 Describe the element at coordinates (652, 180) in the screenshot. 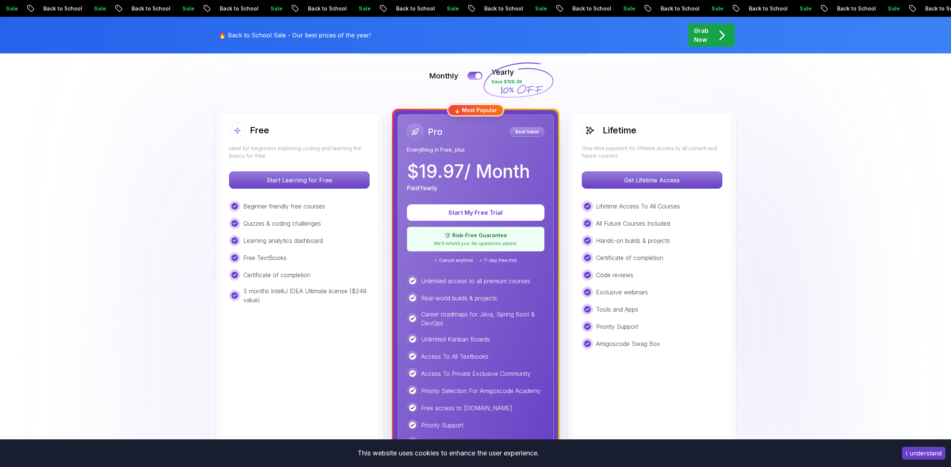

I see `p: Get Lifetime Access` at that location.